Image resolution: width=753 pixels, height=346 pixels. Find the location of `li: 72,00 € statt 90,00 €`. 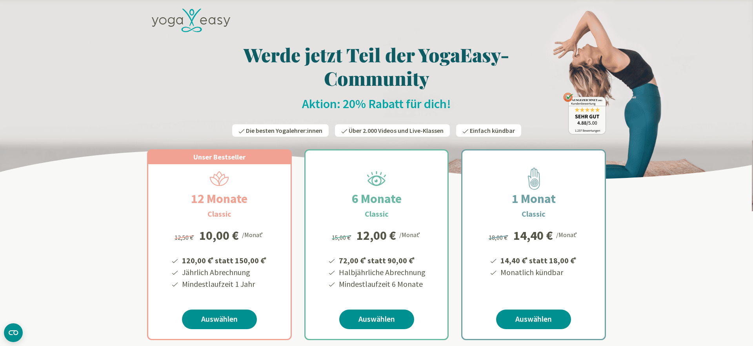

li: 72,00 € statt 90,00 € is located at coordinates (382, 260).